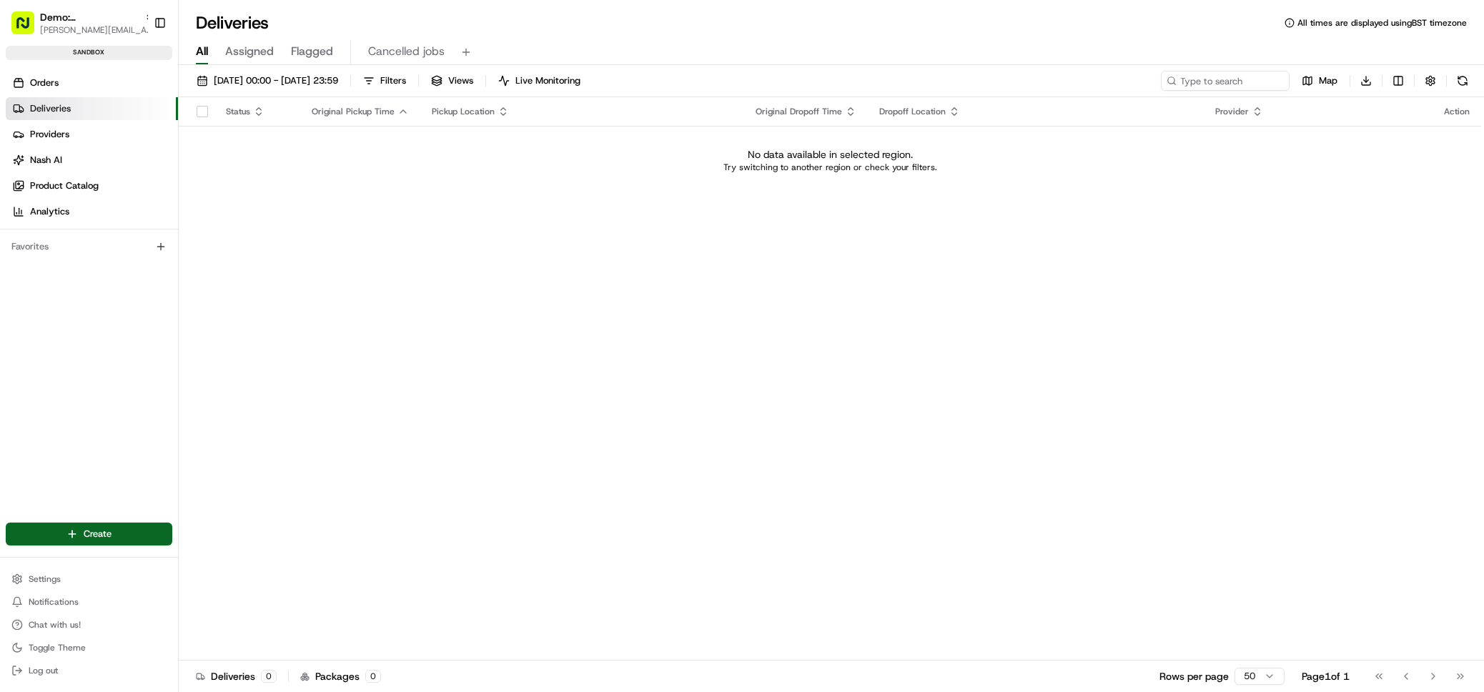  What do you see at coordinates (92, 186) in the screenshot?
I see `a: Product Catalog` at bounding box center [92, 186].